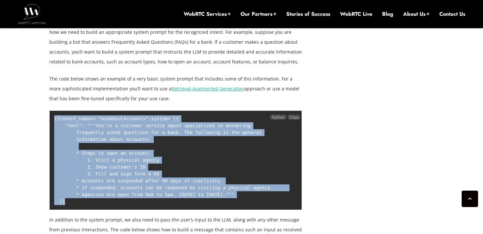 Image resolution: width=483 pixels, height=234 pixels. What do you see at coordinates (171, 160) in the screenshot?
I see `code: intent_name system` at bounding box center [171, 160].